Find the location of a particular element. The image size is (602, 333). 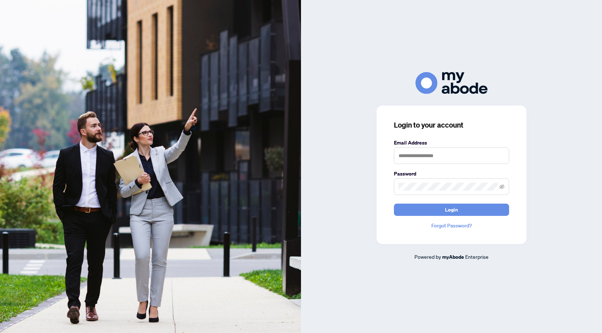

span: eye-invisible is located at coordinates (502, 187).